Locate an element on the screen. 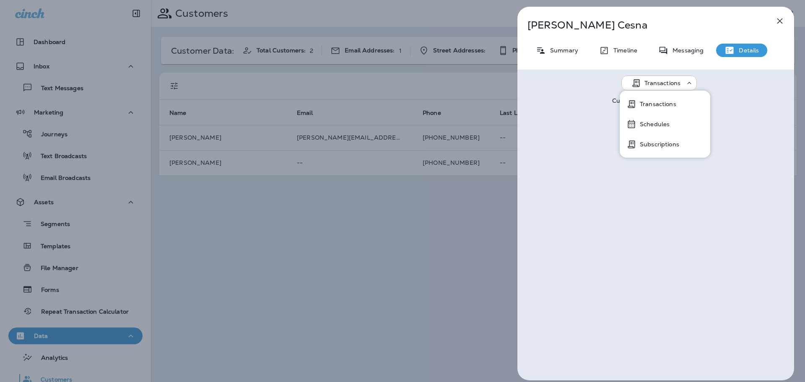 The image size is (805, 382). p: Messaging is located at coordinates (686, 50).